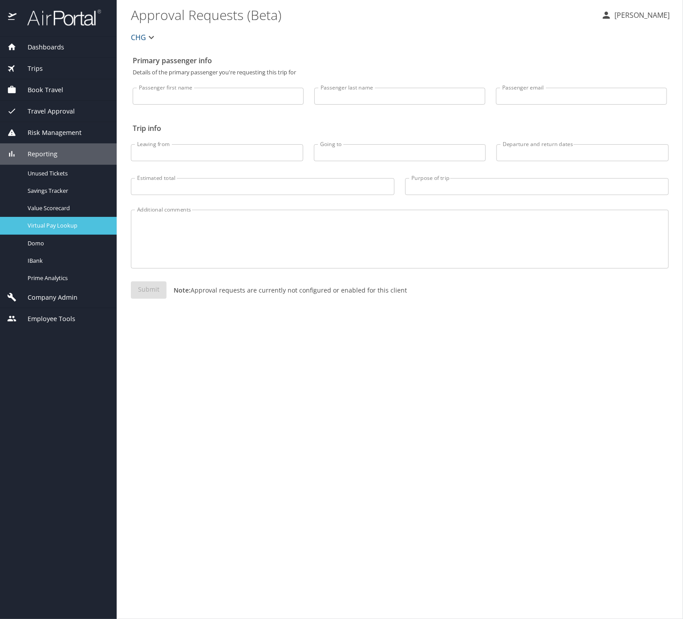  Describe the element at coordinates (362, 15) in the screenshot. I see `h1: Approval Requests (Beta)` at that location.